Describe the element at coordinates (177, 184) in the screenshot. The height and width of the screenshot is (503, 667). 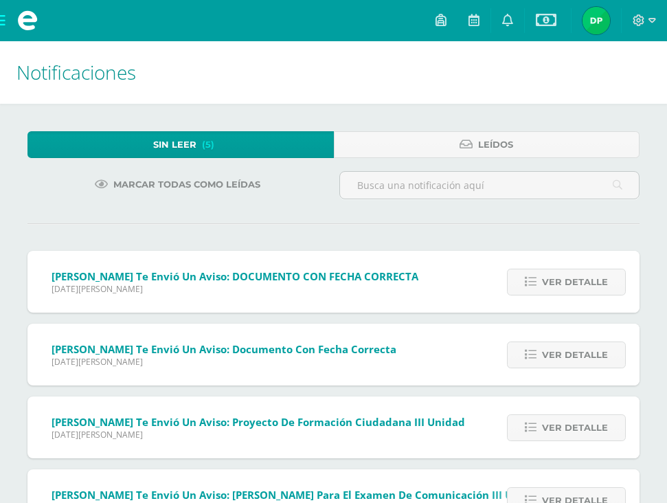
I see `a: Marcar todas como leídas` at that location.